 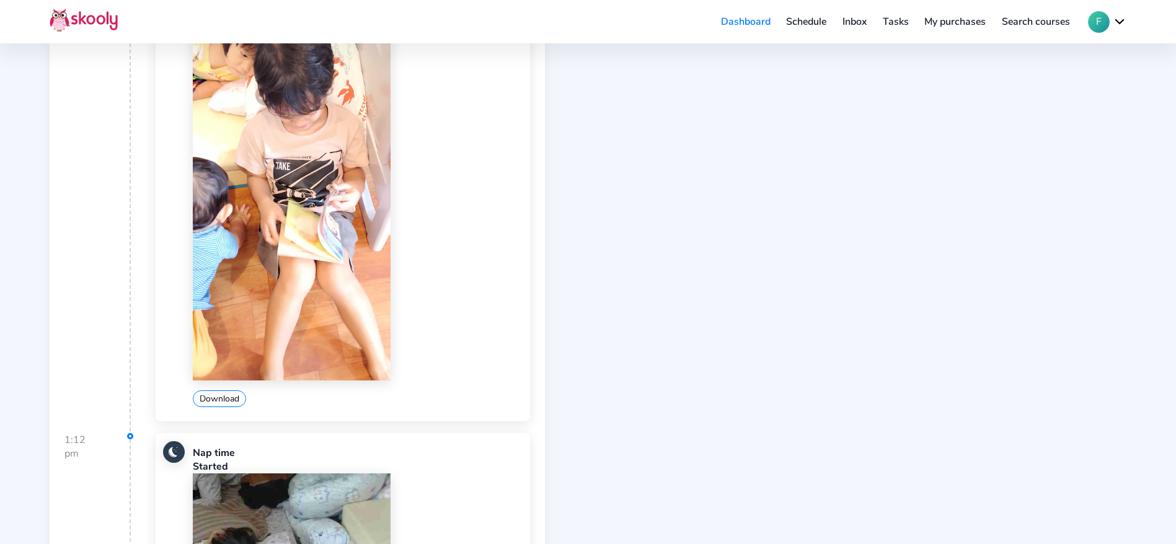 What do you see at coordinates (806, 22) in the screenshot?
I see `a: Schedule` at bounding box center [806, 22].